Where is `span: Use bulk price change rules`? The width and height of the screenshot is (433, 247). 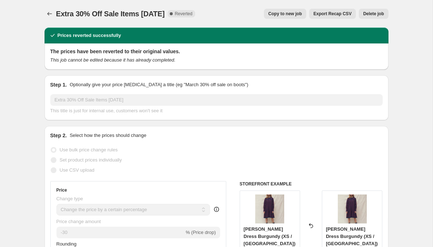
span: Use bulk price change rules is located at coordinates (89, 150).